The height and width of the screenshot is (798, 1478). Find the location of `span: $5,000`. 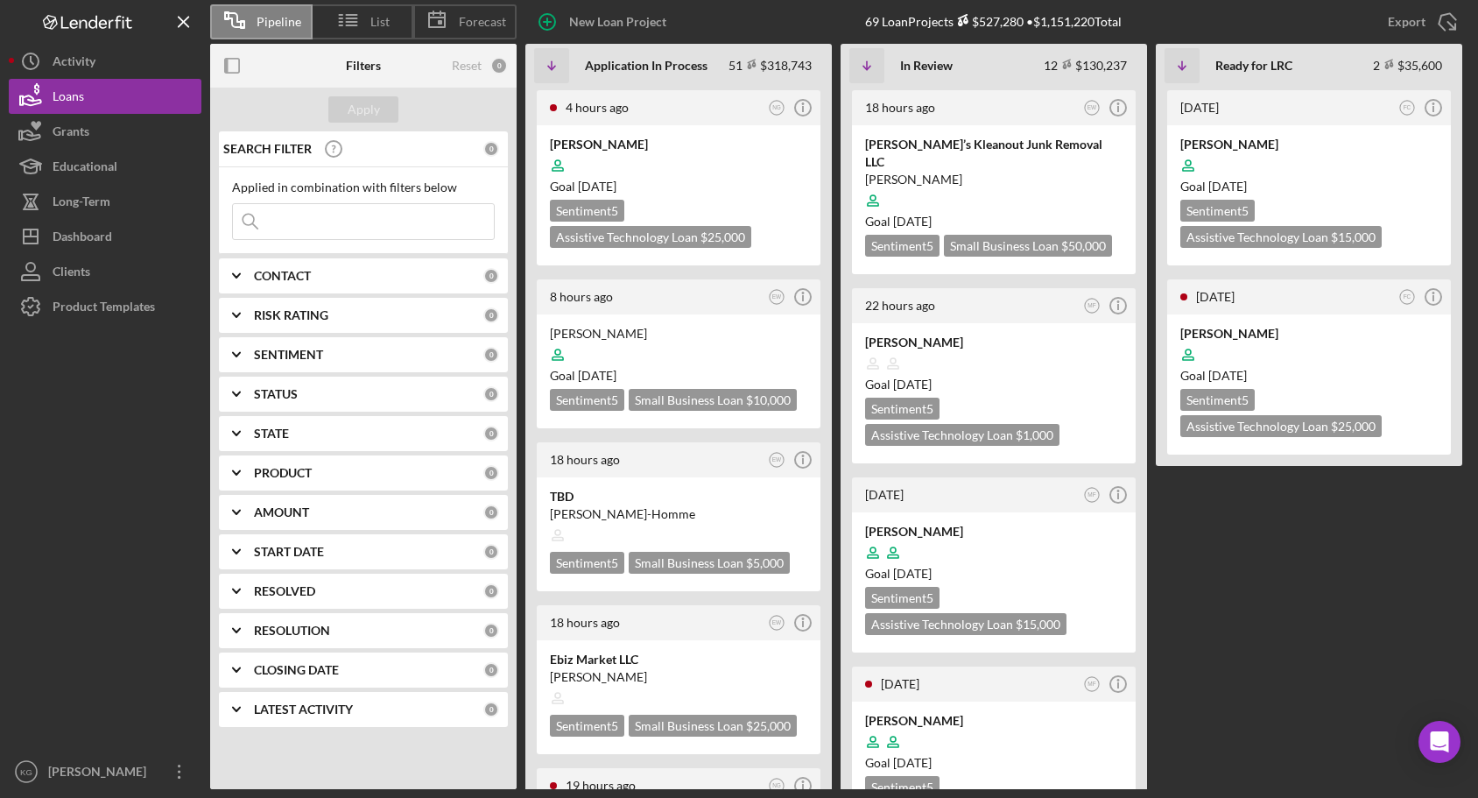

span: $5,000 is located at coordinates (764, 562).